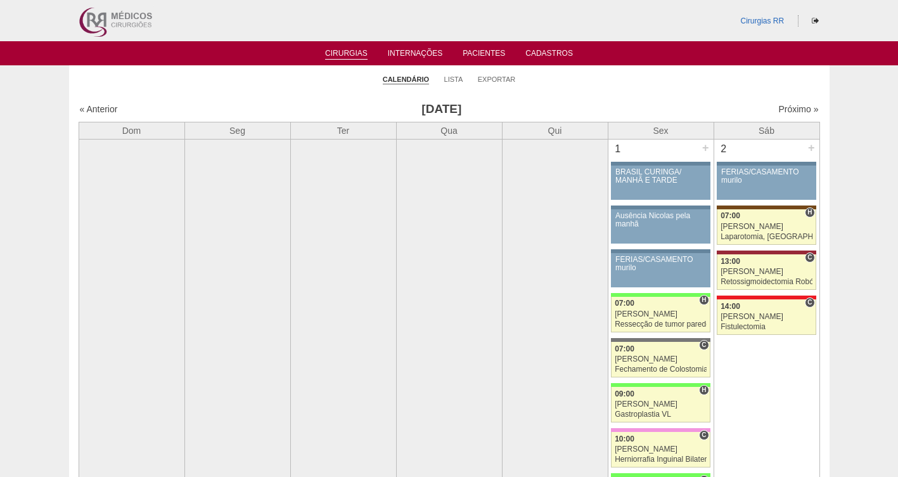  Describe the element at coordinates (549, 55) in the screenshot. I see `a: Cadastros` at that location.